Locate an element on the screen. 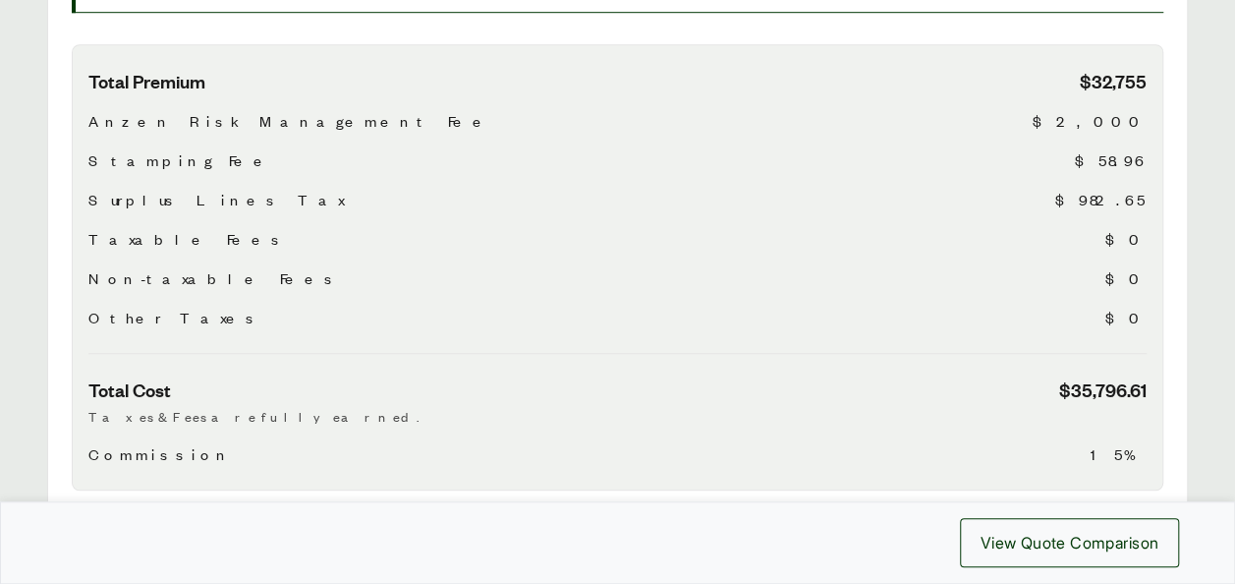  span: $982.65 is located at coordinates (1100, 199).